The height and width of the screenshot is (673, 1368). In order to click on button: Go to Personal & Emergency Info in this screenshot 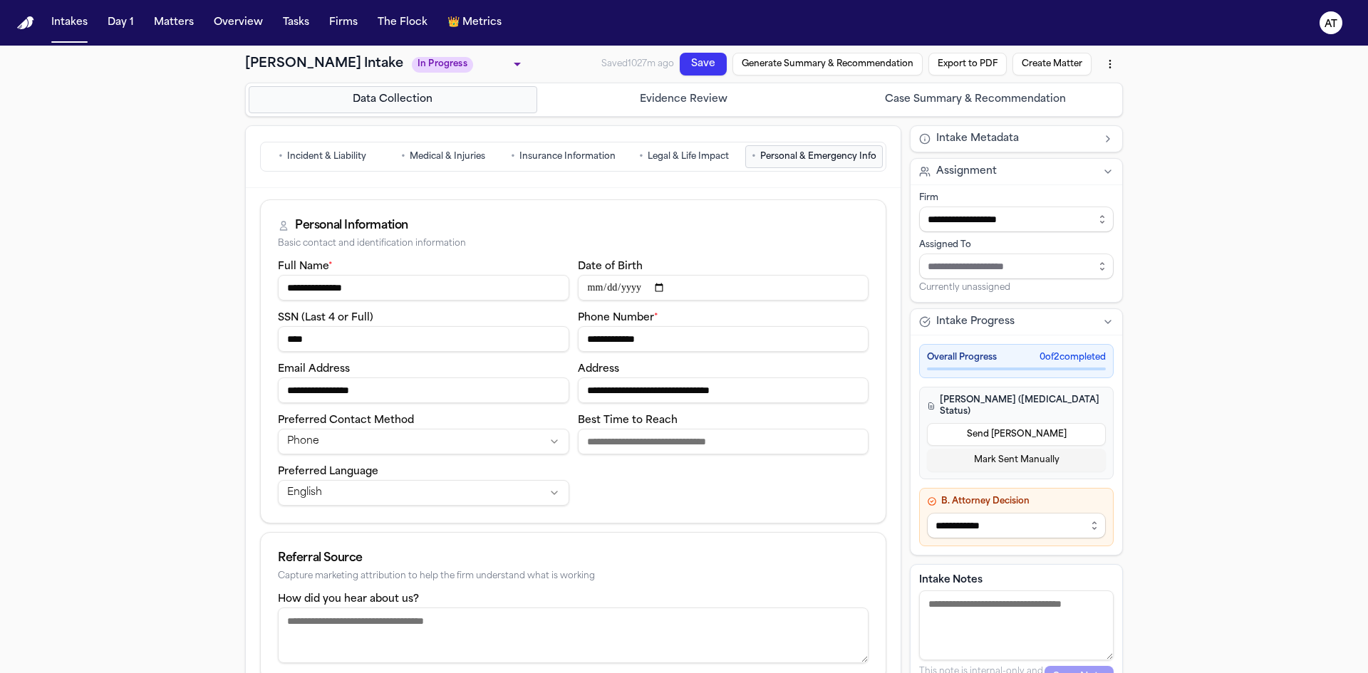, I will do `click(814, 157)`.